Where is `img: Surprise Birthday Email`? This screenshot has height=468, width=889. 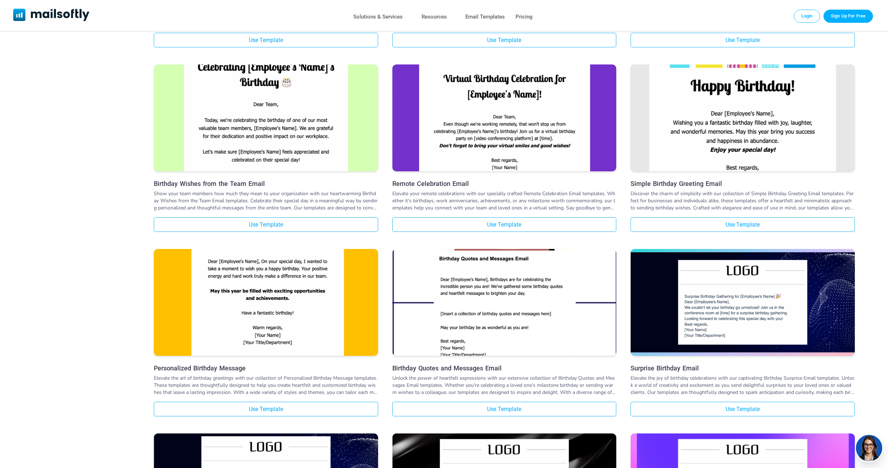 img: Surprise Birthday Email is located at coordinates (742, 302).